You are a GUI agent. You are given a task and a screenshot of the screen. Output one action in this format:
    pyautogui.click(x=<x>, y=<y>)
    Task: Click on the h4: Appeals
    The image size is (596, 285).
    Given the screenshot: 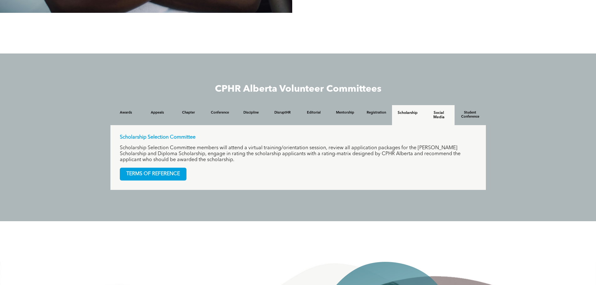 What is the action you would take?
    pyautogui.click(x=157, y=113)
    